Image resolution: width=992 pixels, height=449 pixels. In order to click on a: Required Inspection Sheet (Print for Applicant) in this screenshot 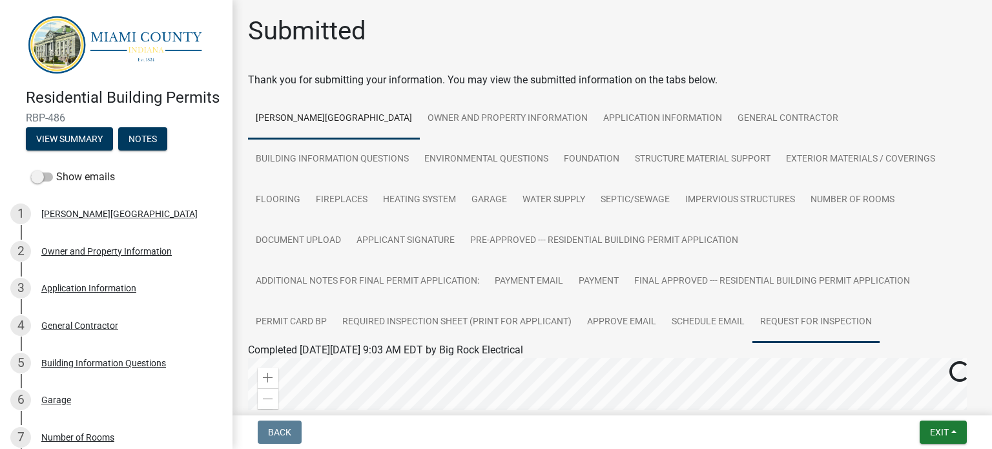, I will do `click(456, 322)`.